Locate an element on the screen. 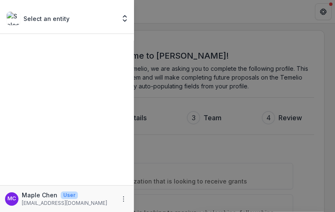 The width and height of the screenshot is (335, 212). p: Select an entity is located at coordinates (46, 18).